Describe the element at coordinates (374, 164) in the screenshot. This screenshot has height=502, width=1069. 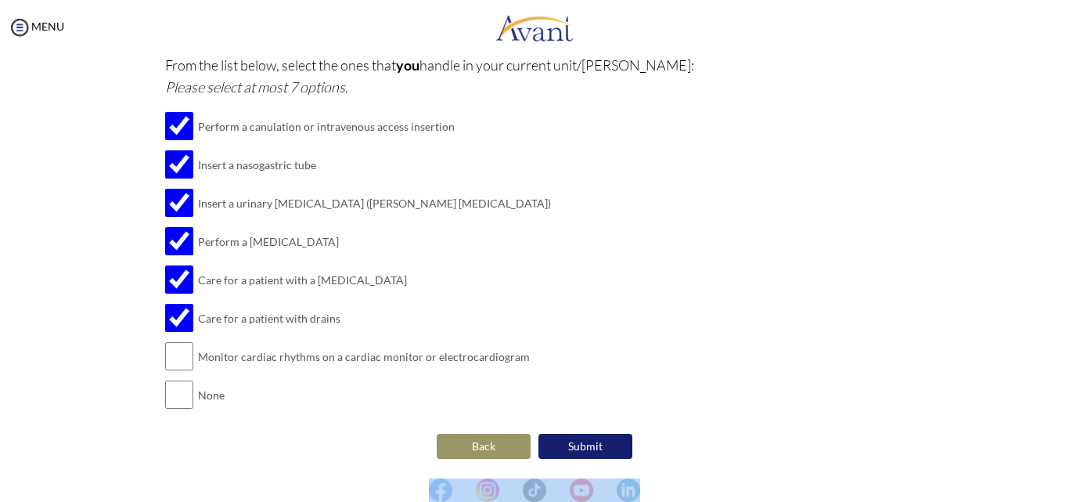
I see `td: Insert a nasogastric tube` at that location.